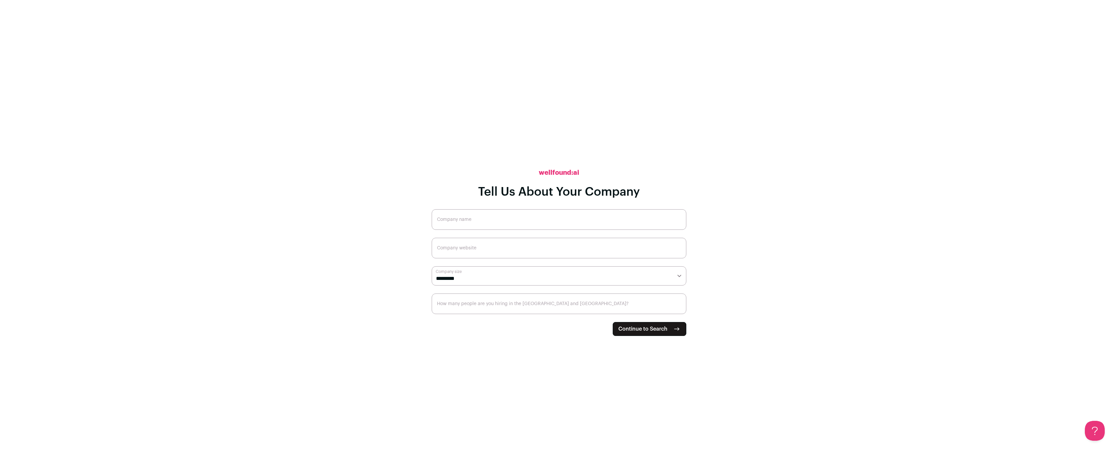 The image size is (1118, 454). Describe the element at coordinates (559, 220) in the screenshot. I see `input: Company name` at that location.